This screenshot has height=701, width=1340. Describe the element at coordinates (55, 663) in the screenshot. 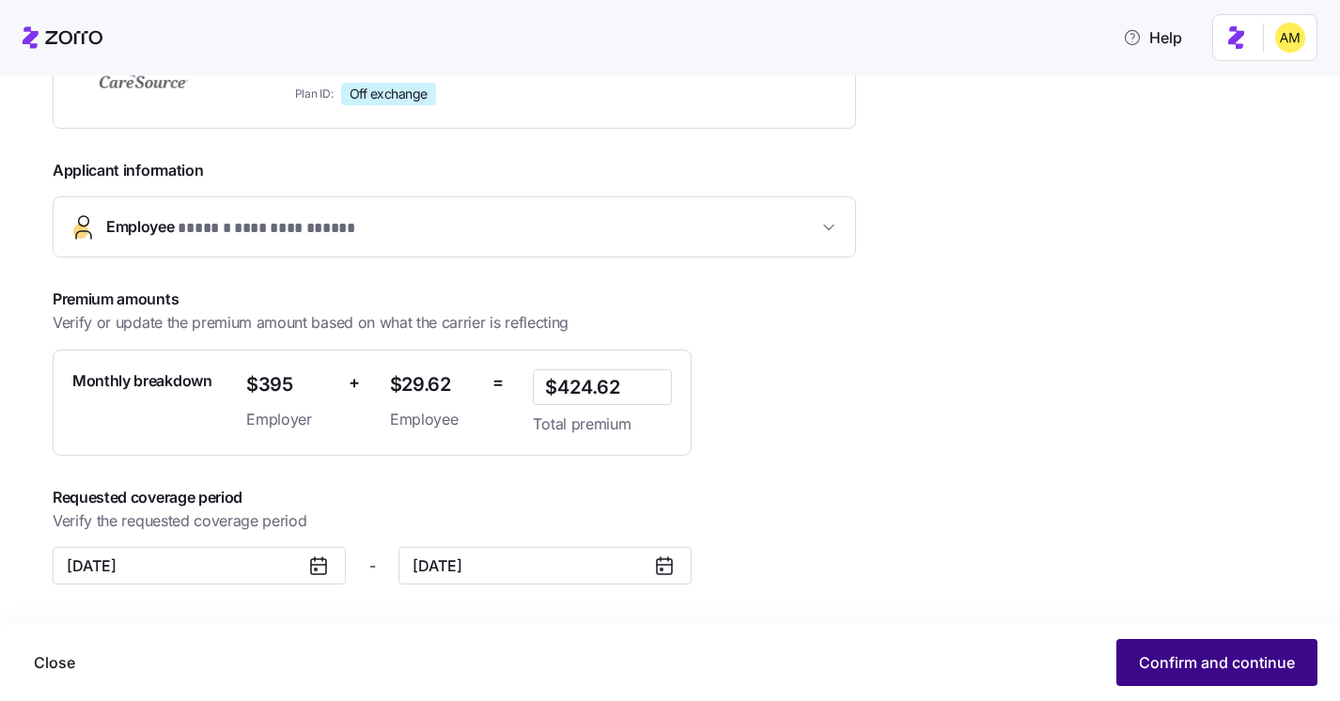

I see `button: Close` at that location.